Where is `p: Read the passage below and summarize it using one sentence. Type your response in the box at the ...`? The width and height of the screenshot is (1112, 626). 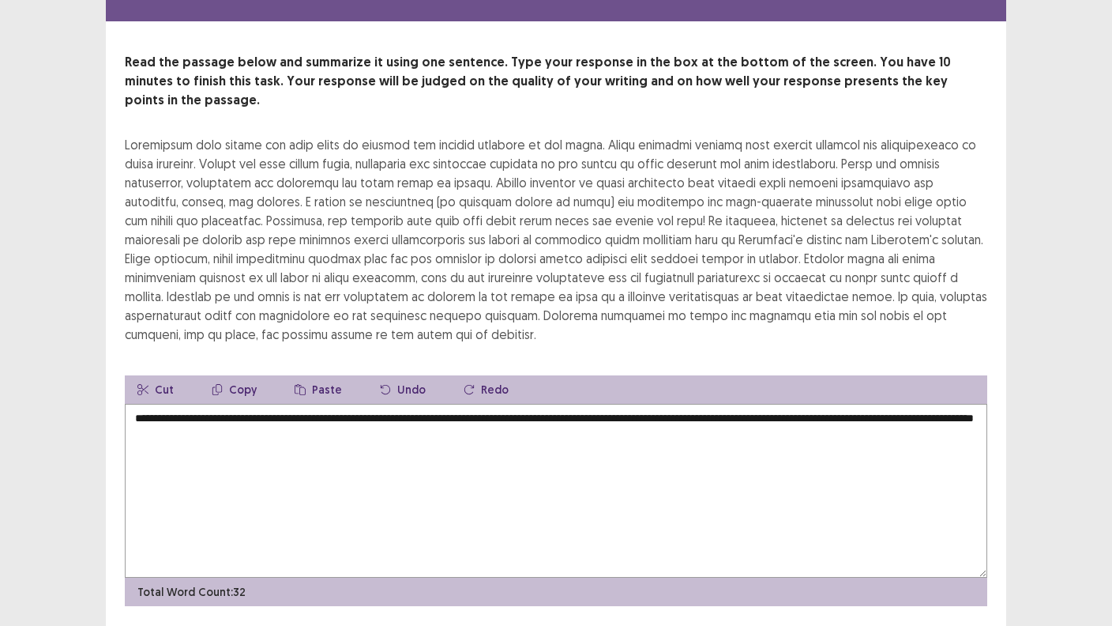
p: Read the passage below and summarize it using one sentence. Type your response in the box at the ... is located at coordinates (556, 81).